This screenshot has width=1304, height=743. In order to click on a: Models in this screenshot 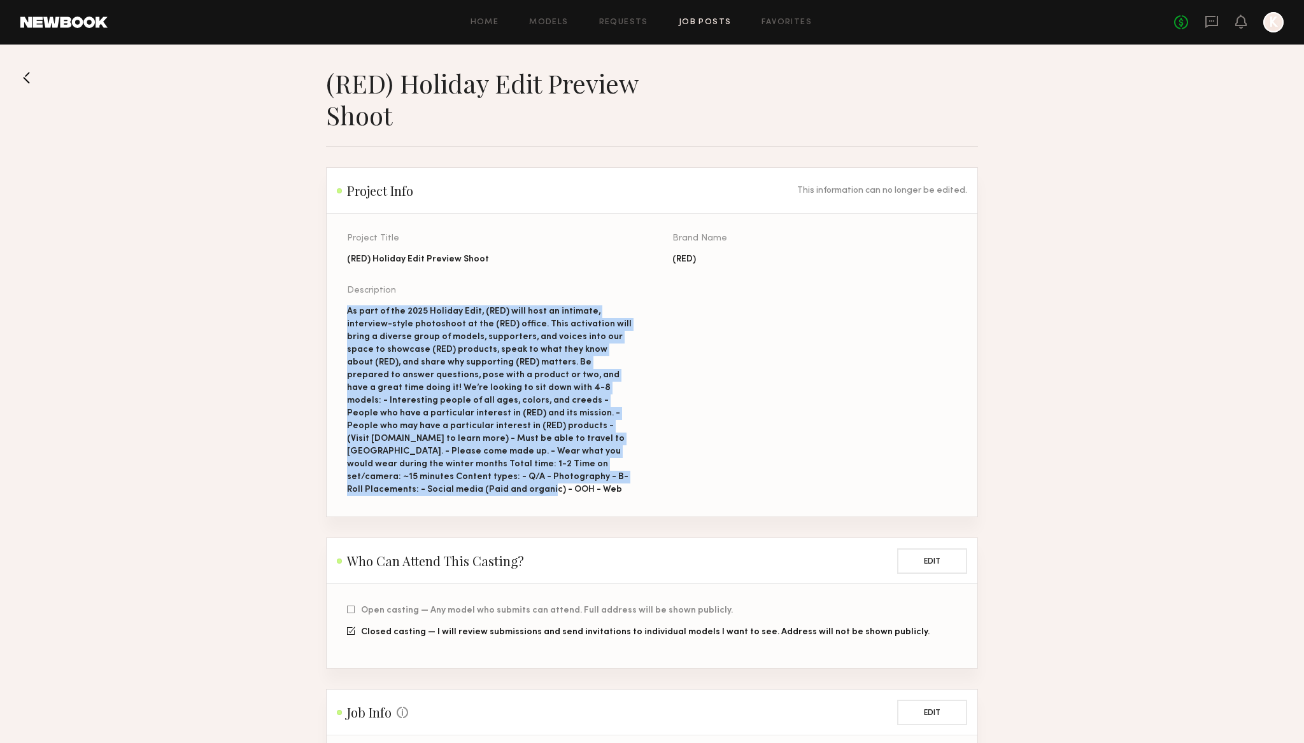, I will do `click(548, 22)`.